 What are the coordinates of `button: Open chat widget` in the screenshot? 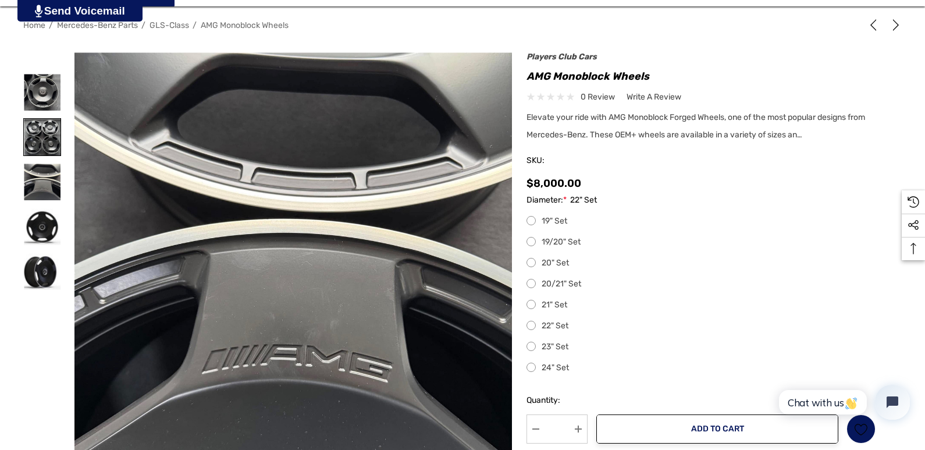 It's located at (126, 27).